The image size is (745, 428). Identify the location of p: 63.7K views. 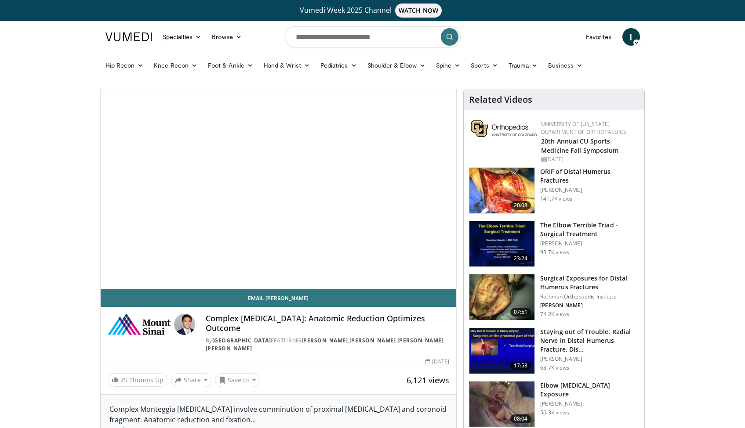
(554, 368).